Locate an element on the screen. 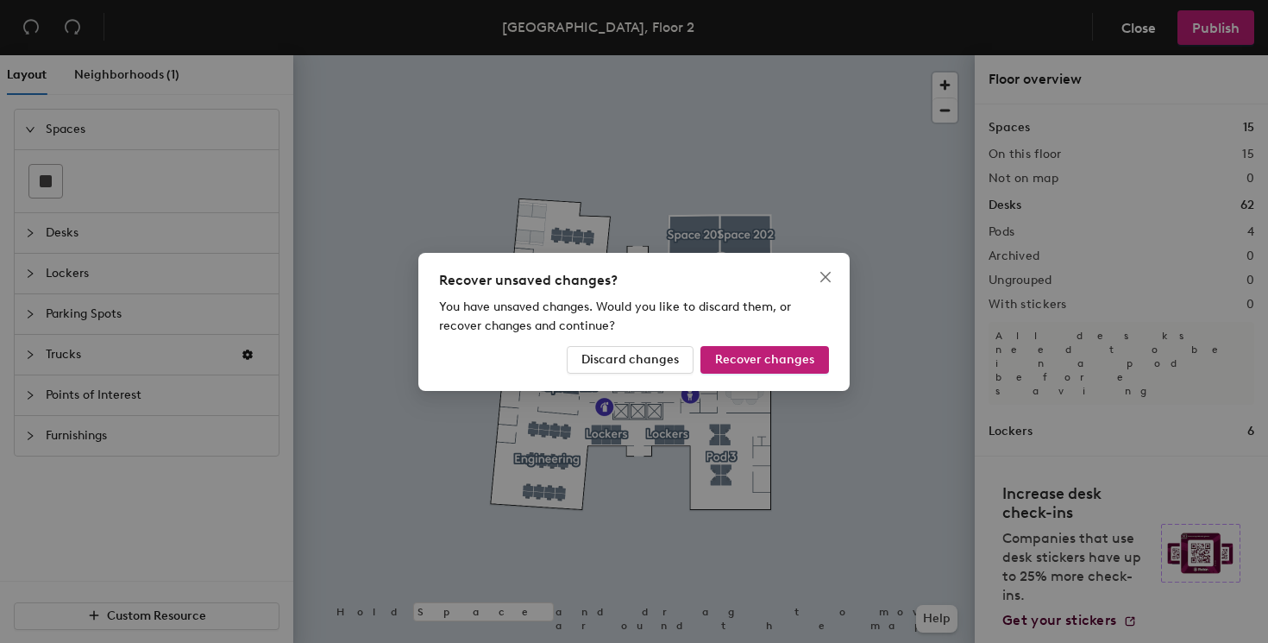 This screenshot has width=1268, height=643. button: Close is located at coordinates (826, 277).